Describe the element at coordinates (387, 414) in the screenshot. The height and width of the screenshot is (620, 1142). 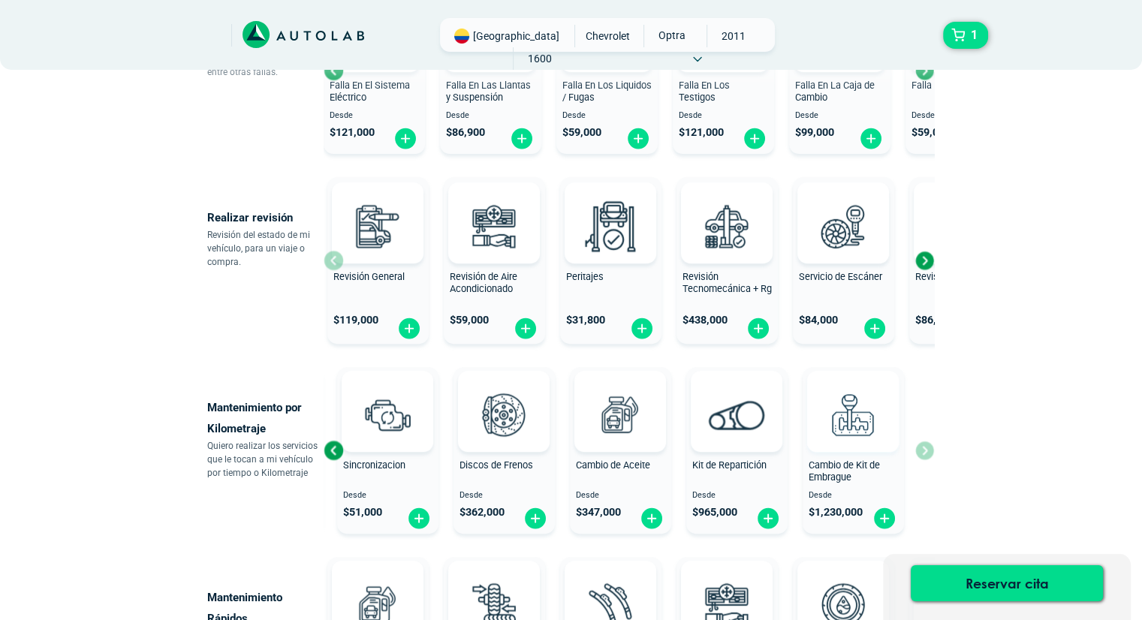
I see `img: sincronizacion-v3.svg` at that location.